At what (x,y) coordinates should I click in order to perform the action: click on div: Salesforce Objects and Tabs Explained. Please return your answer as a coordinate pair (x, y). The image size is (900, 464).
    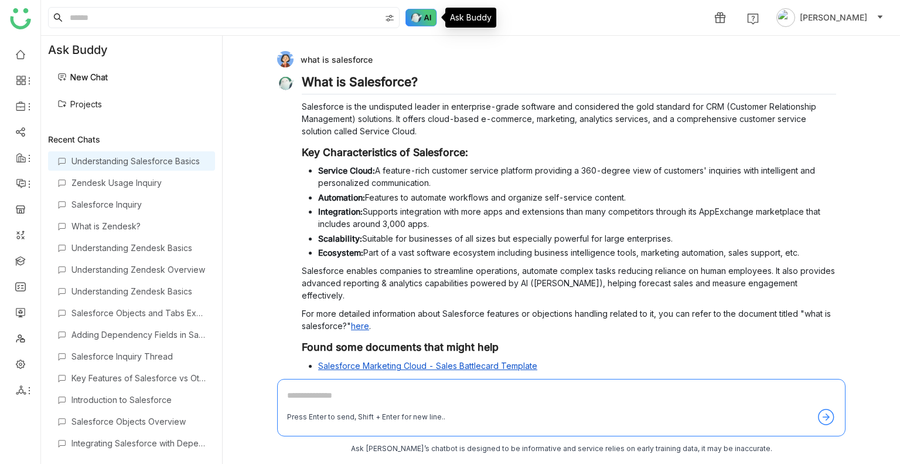
    Looking at the image, I should click on (138, 312).